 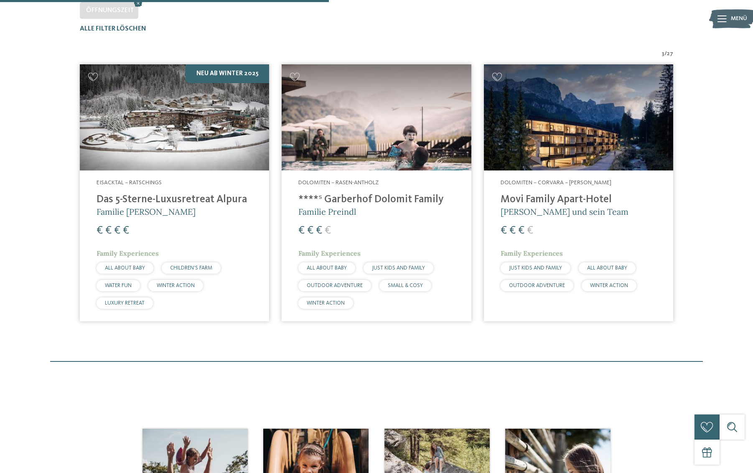 I want to click on span: CHILDREN’S FARM, so click(x=191, y=268).